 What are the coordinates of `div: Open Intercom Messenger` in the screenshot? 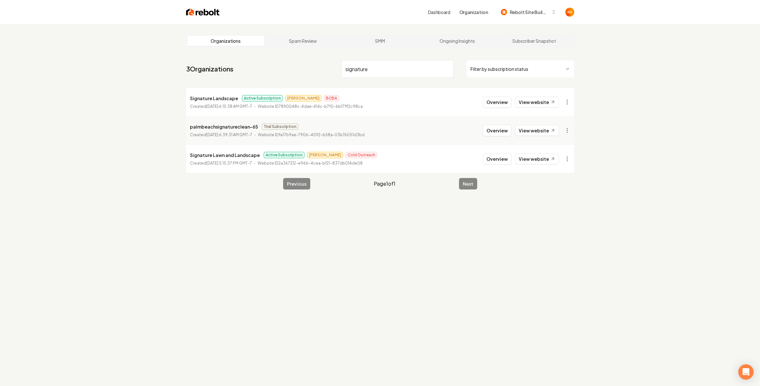 It's located at (746, 372).